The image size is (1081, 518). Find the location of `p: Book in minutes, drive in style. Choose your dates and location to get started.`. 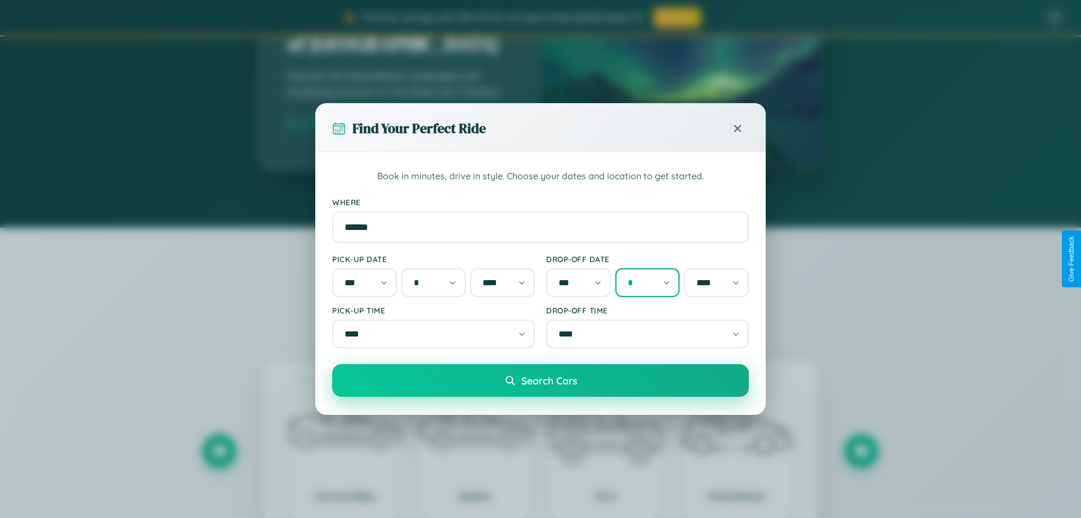

p: Book in minutes, drive in style. Choose your dates and location to get started. is located at coordinates (541, 176).